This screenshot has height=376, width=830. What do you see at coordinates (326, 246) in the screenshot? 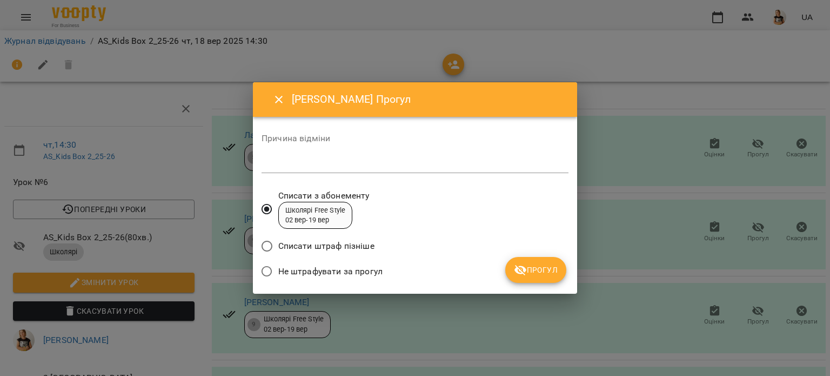
I see `span: Списати штраф пізніше` at bounding box center [326, 246].